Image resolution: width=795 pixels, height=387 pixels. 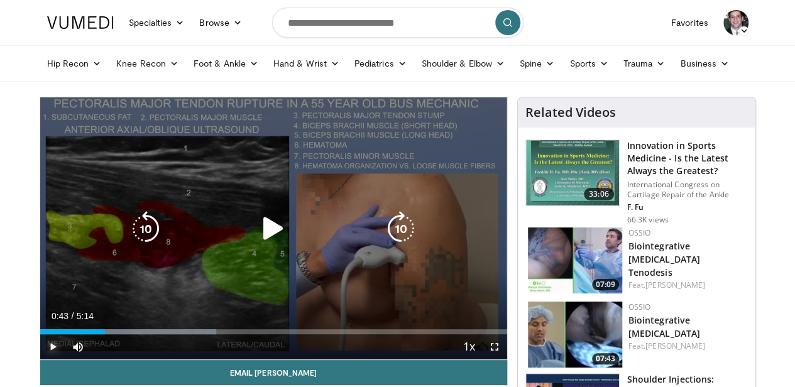 What do you see at coordinates (599, 194) in the screenshot?
I see `span: 33:06` at bounding box center [599, 194].